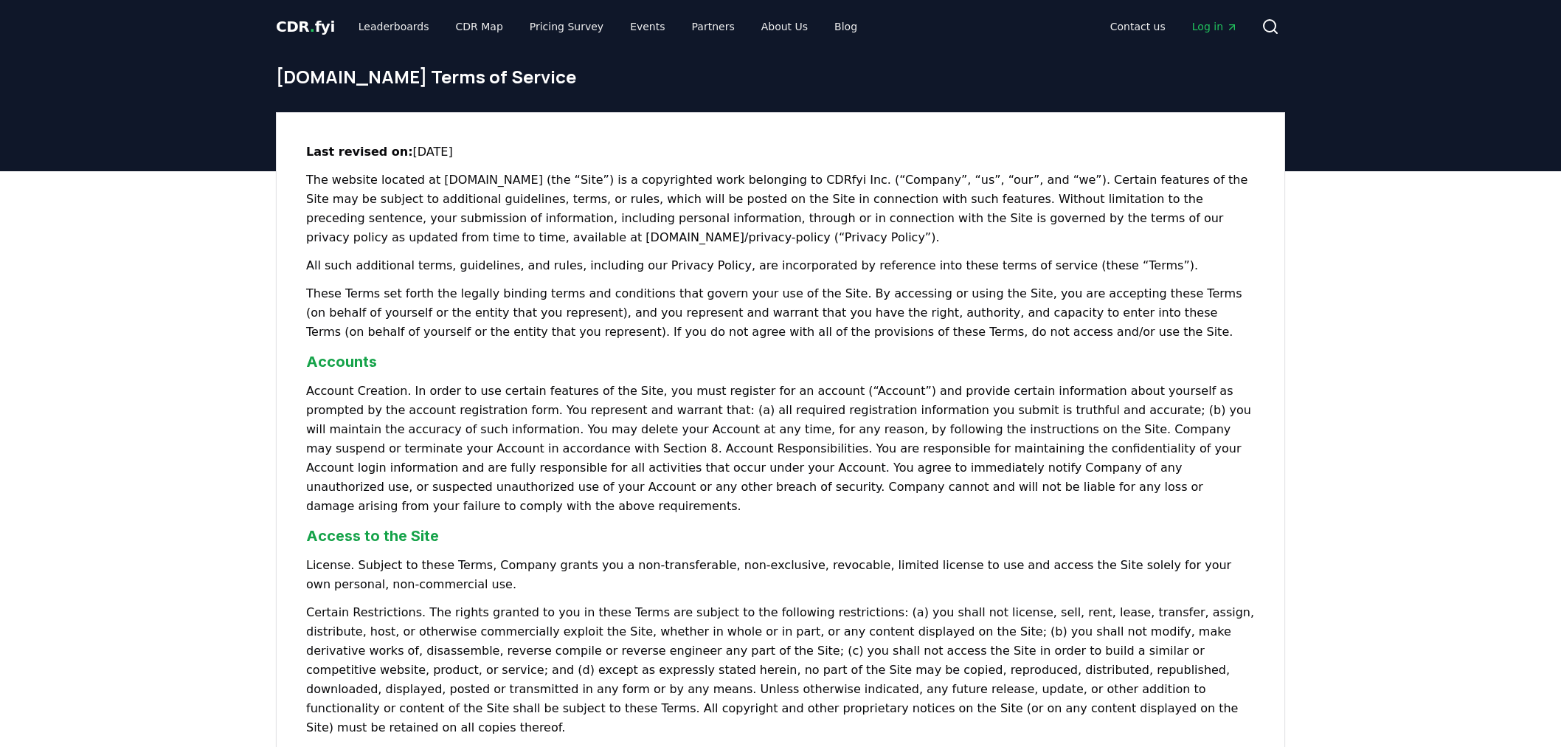 Image resolution: width=1561 pixels, height=747 pixels. I want to click on a: CDR Map, so click(480, 27).